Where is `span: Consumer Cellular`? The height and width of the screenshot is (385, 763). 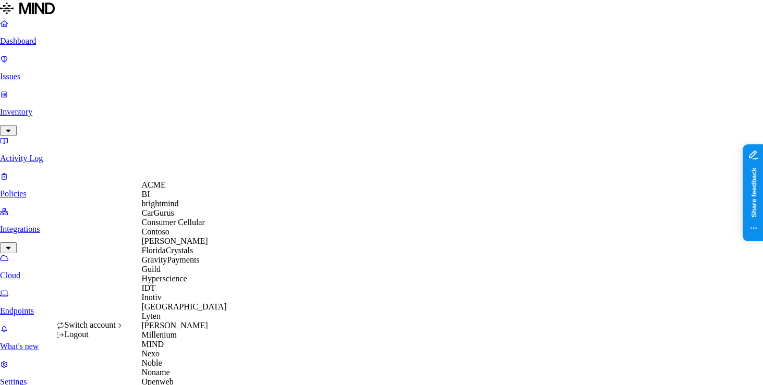
span: Consumer Cellular is located at coordinates (173, 222).